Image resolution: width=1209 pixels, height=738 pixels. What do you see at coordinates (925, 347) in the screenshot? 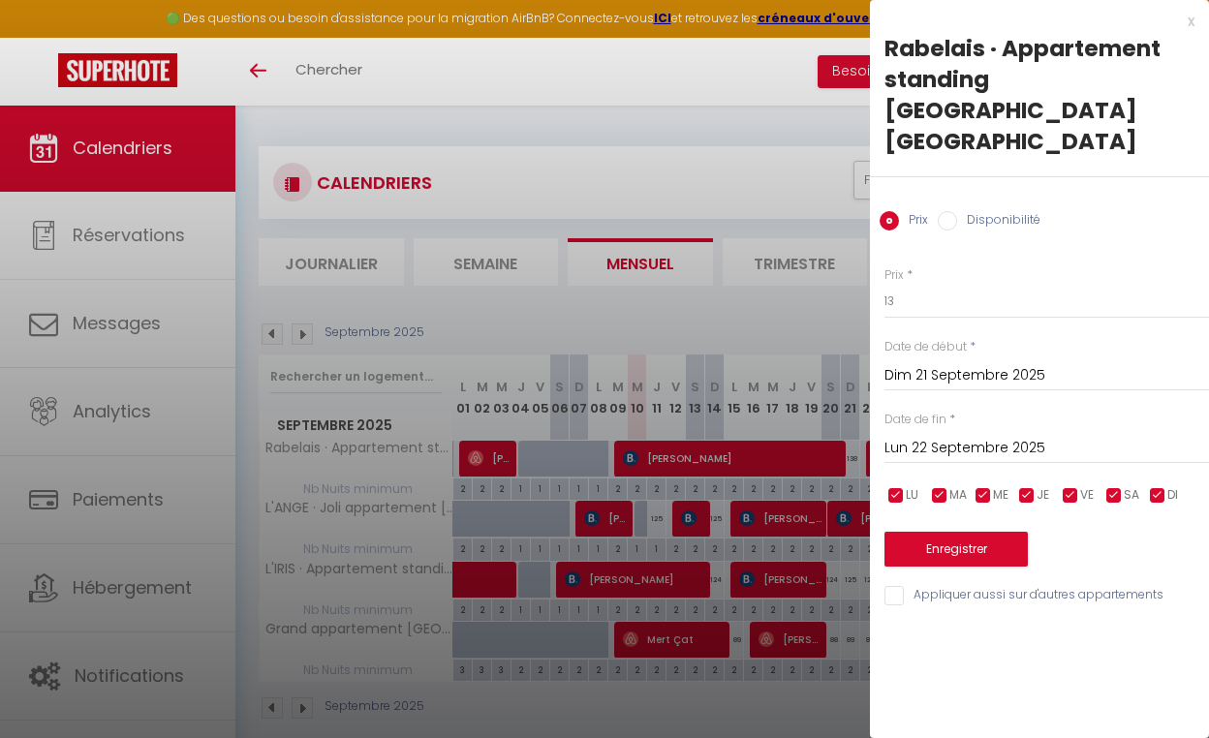
I see `label: Date de début` at bounding box center [925, 347].